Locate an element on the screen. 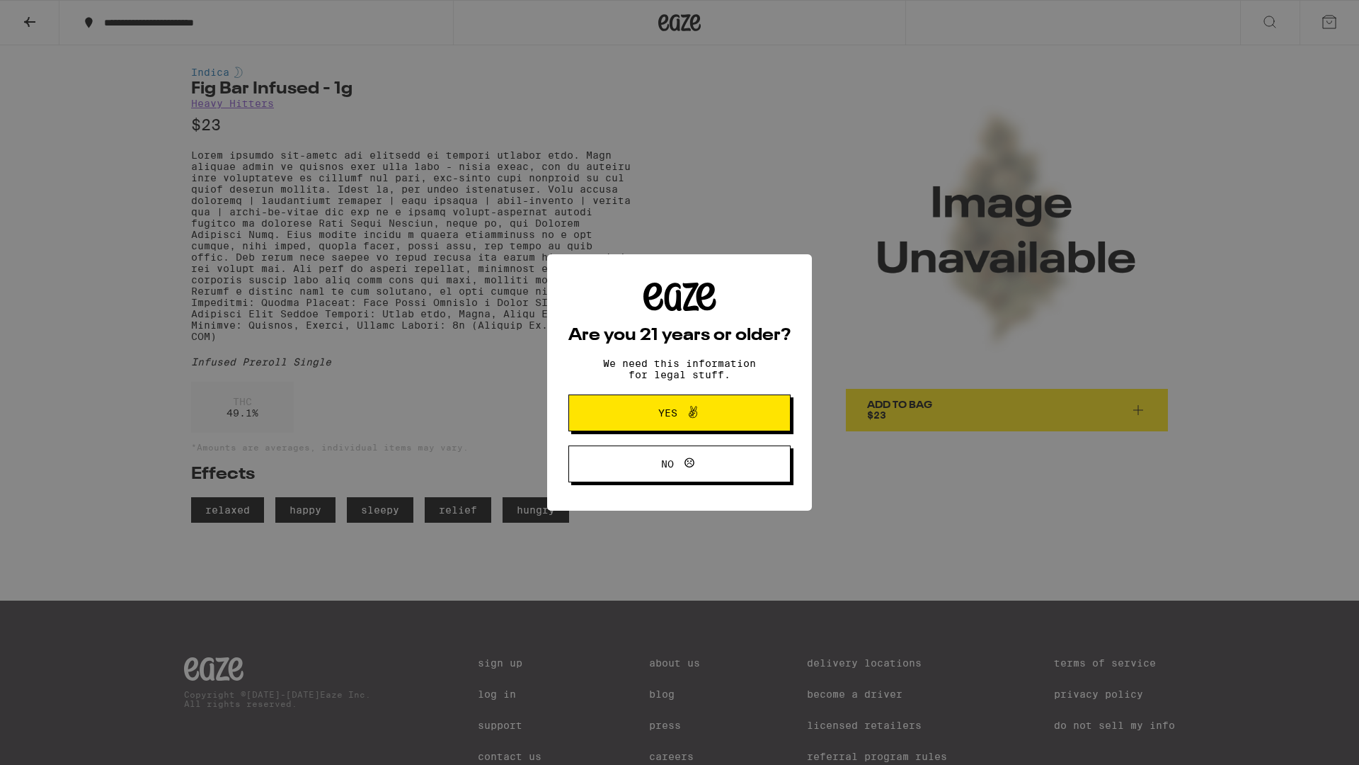 The image size is (1359, 765). button: Yes is located at coordinates (680, 413).